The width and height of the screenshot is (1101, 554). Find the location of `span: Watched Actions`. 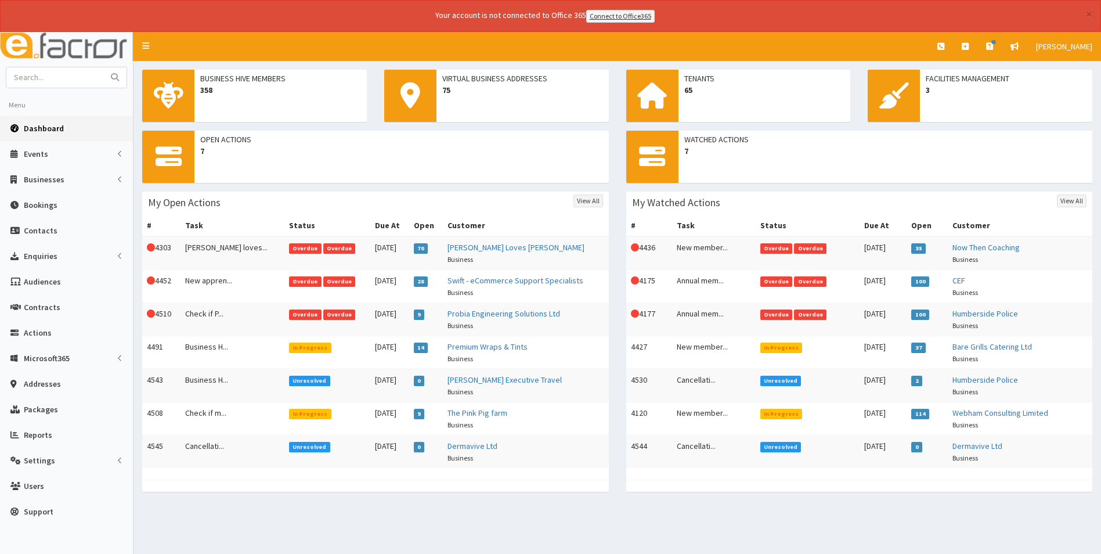

span: Watched Actions is located at coordinates (885, 139).